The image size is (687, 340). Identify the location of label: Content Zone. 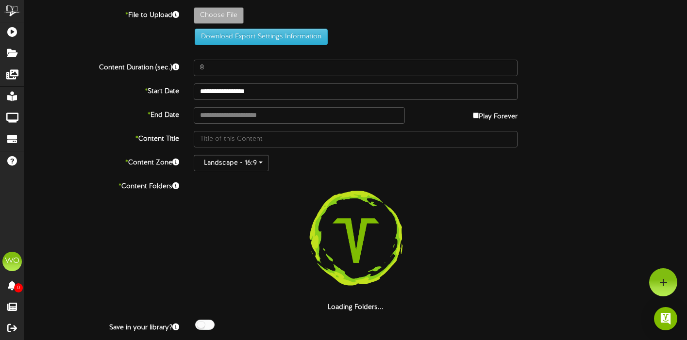
(101, 161).